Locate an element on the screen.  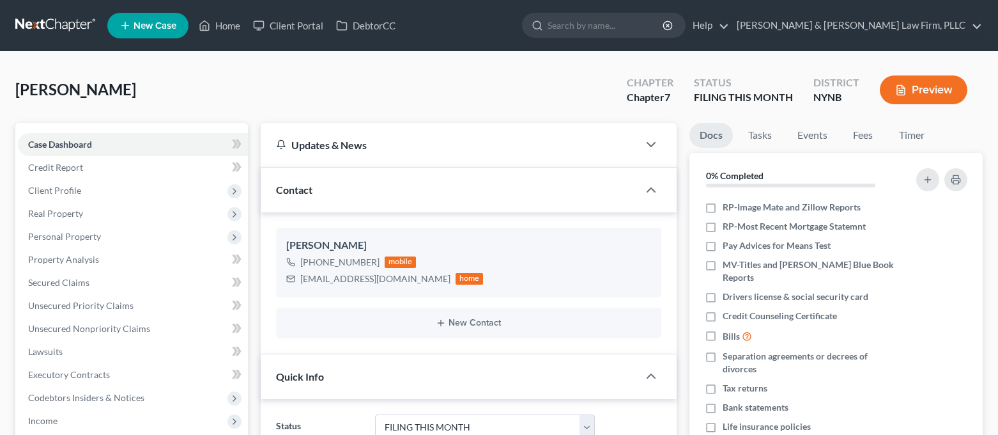
a: Help is located at coordinates (707, 26).